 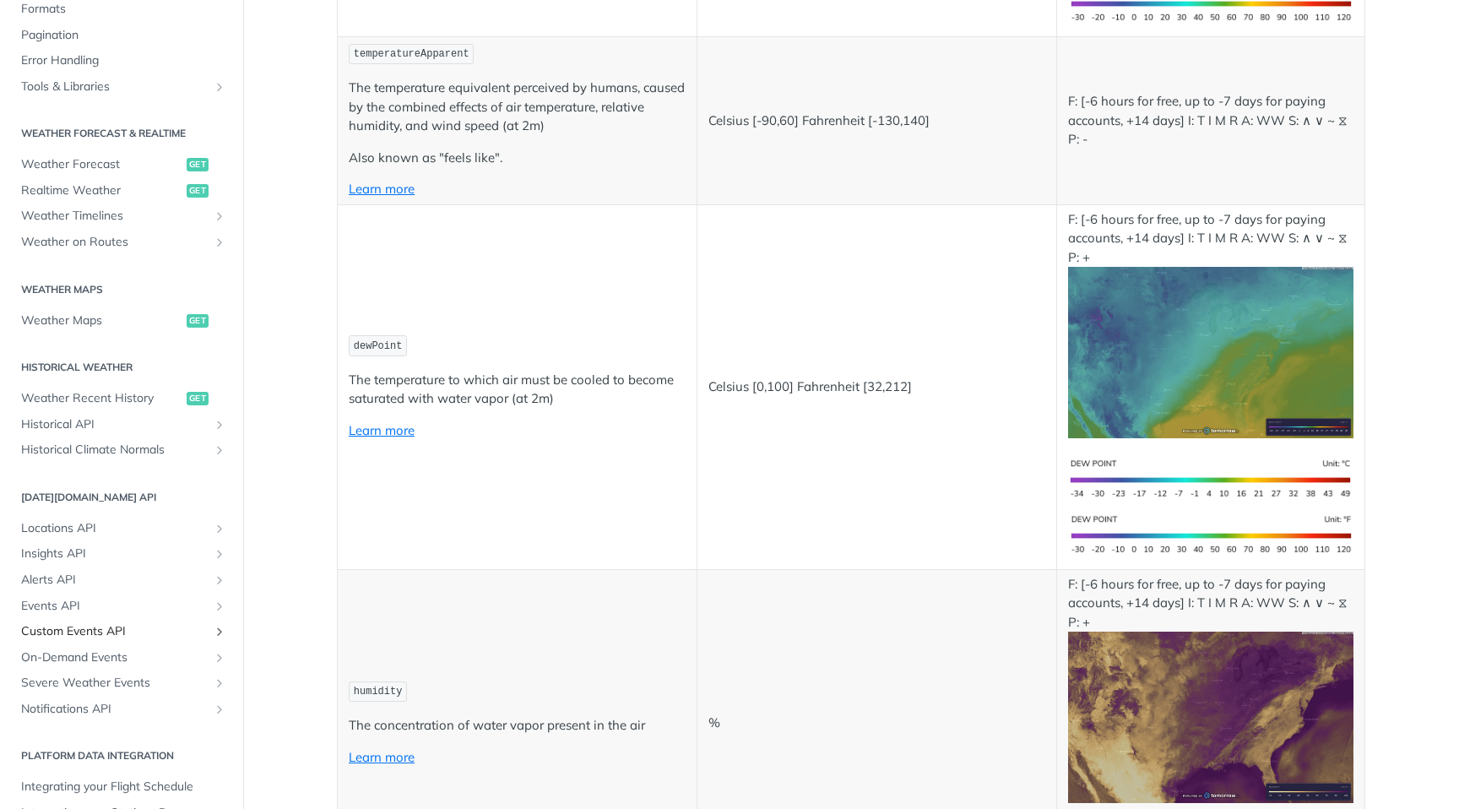 What do you see at coordinates (122, 425) in the screenshot?
I see `a: Historical APIShow subpages for Historical API` at bounding box center [122, 425].